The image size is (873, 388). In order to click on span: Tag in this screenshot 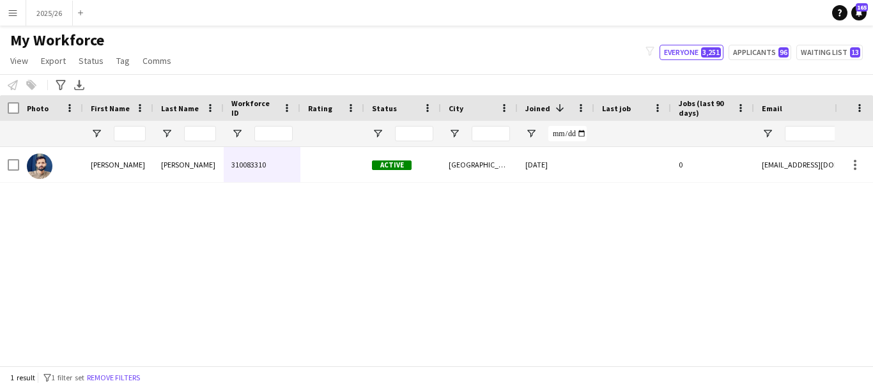, I will do `click(123, 61)`.